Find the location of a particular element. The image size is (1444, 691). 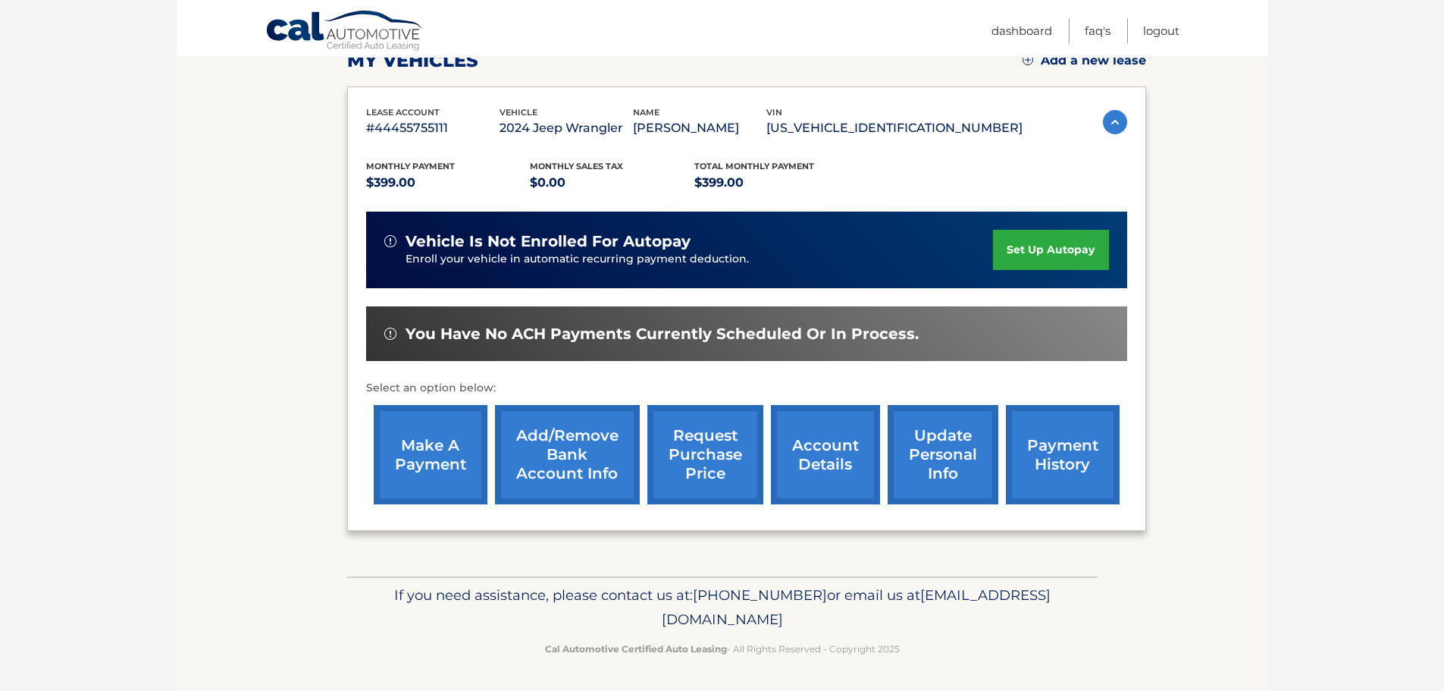

p: Select an option below: is located at coordinates (747, 388).